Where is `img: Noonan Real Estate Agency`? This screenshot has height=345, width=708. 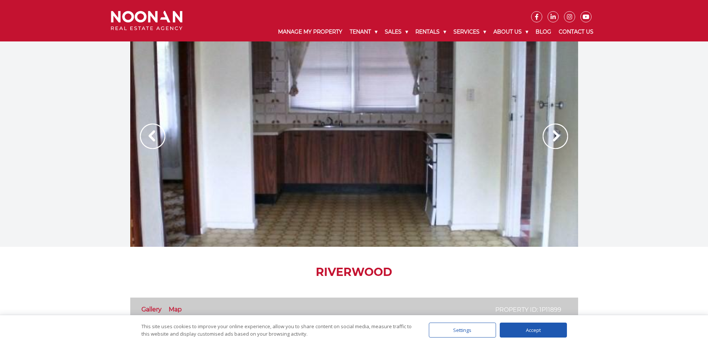 img: Noonan Real Estate Agency is located at coordinates (147, 21).